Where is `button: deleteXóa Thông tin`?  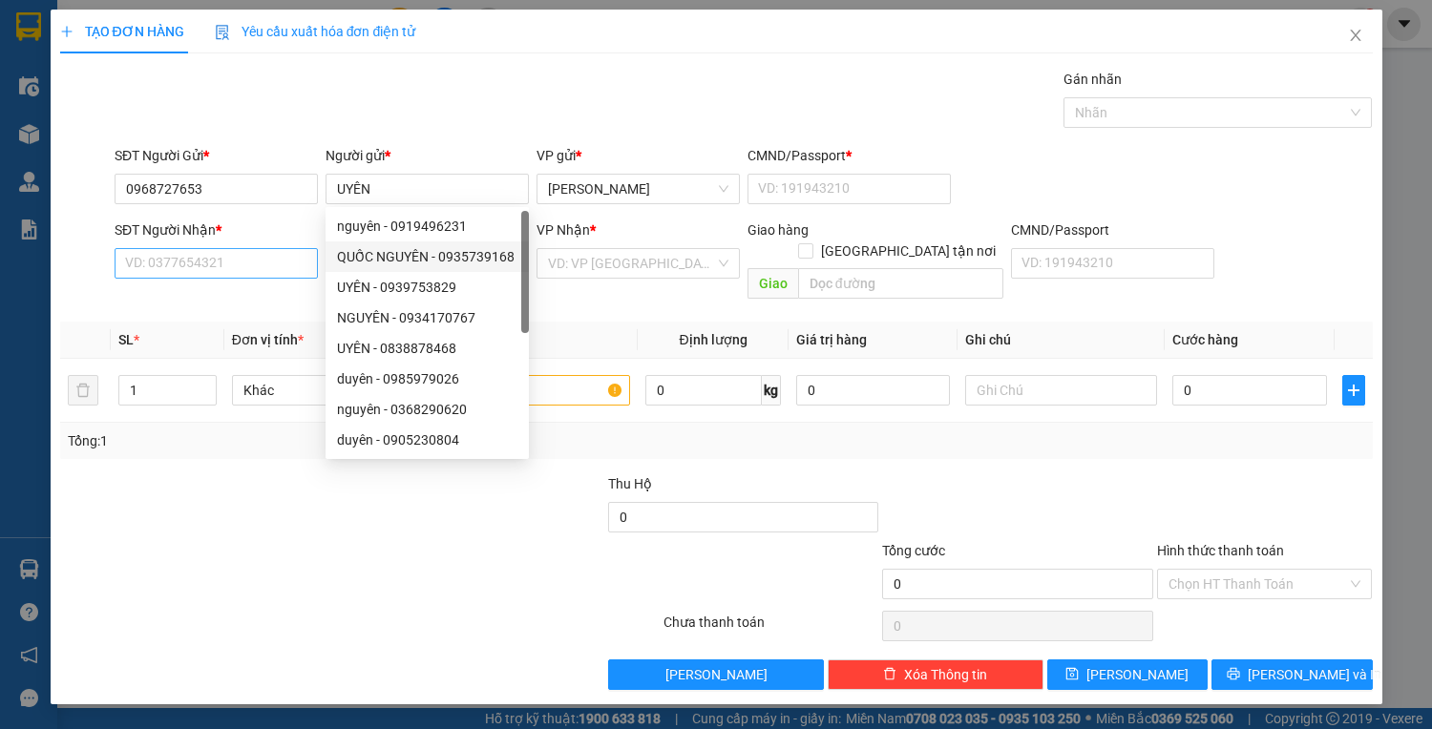 button: deleteXóa Thông tin is located at coordinates (936, 675).